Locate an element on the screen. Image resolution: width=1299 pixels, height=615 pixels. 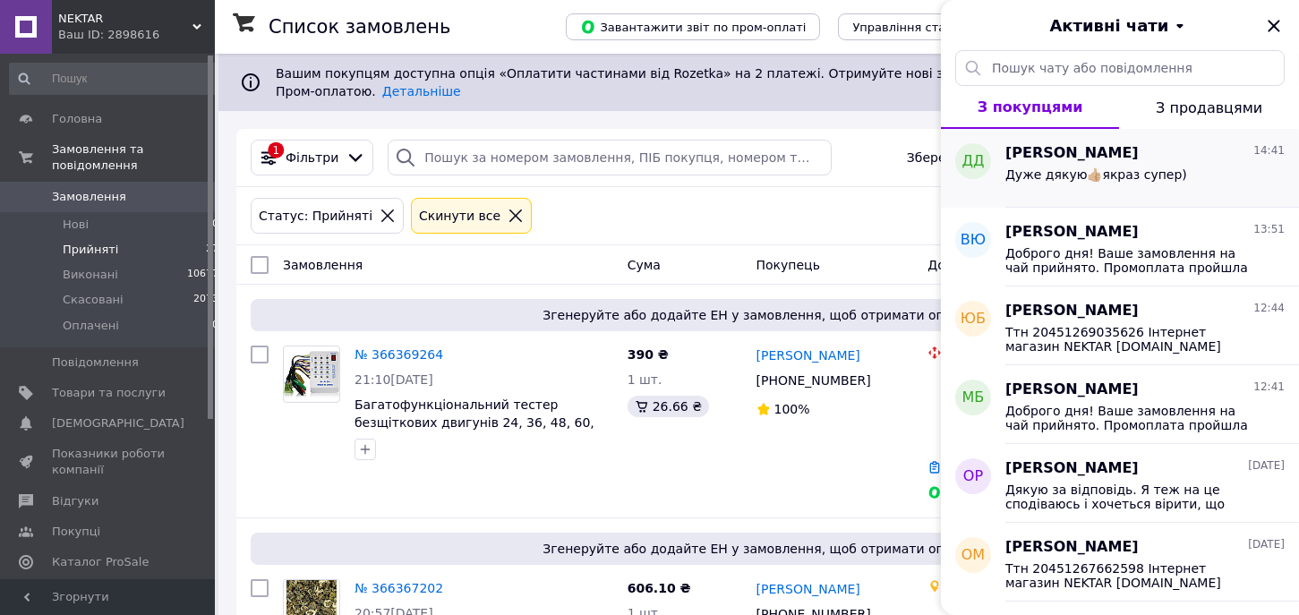
span: 13:51 is located at coordinates (1269, 229).